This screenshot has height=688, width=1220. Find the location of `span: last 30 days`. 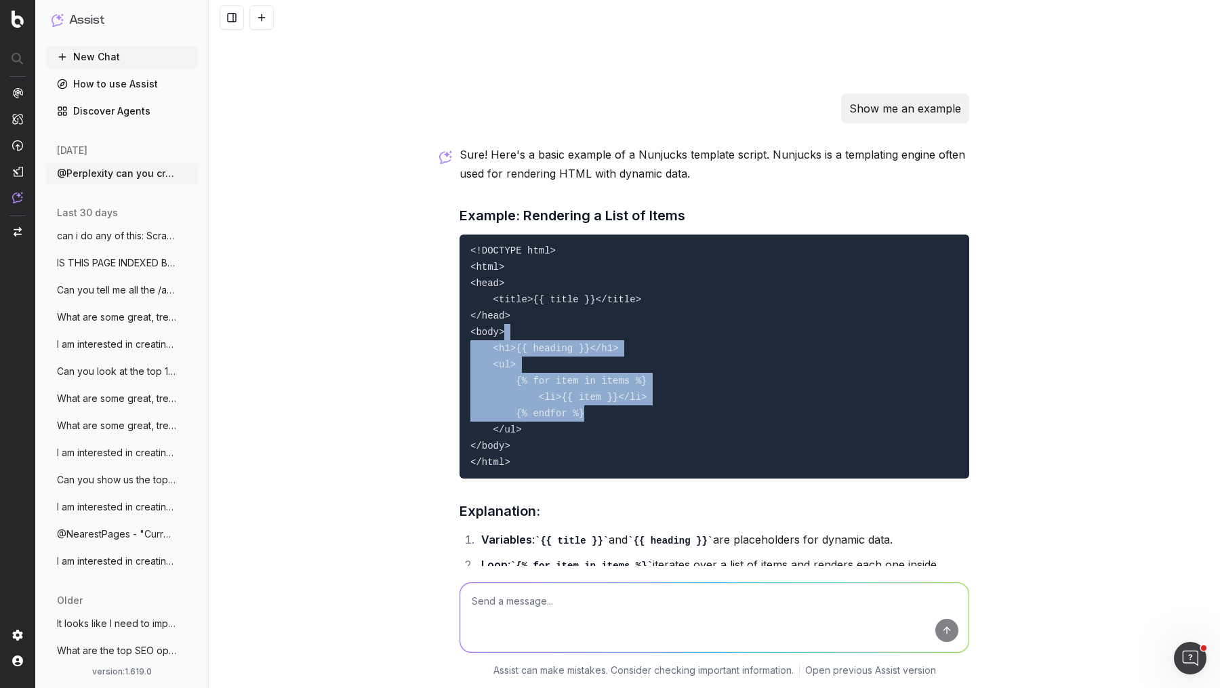

span: last 30 days is located at coordinates (87, 213).